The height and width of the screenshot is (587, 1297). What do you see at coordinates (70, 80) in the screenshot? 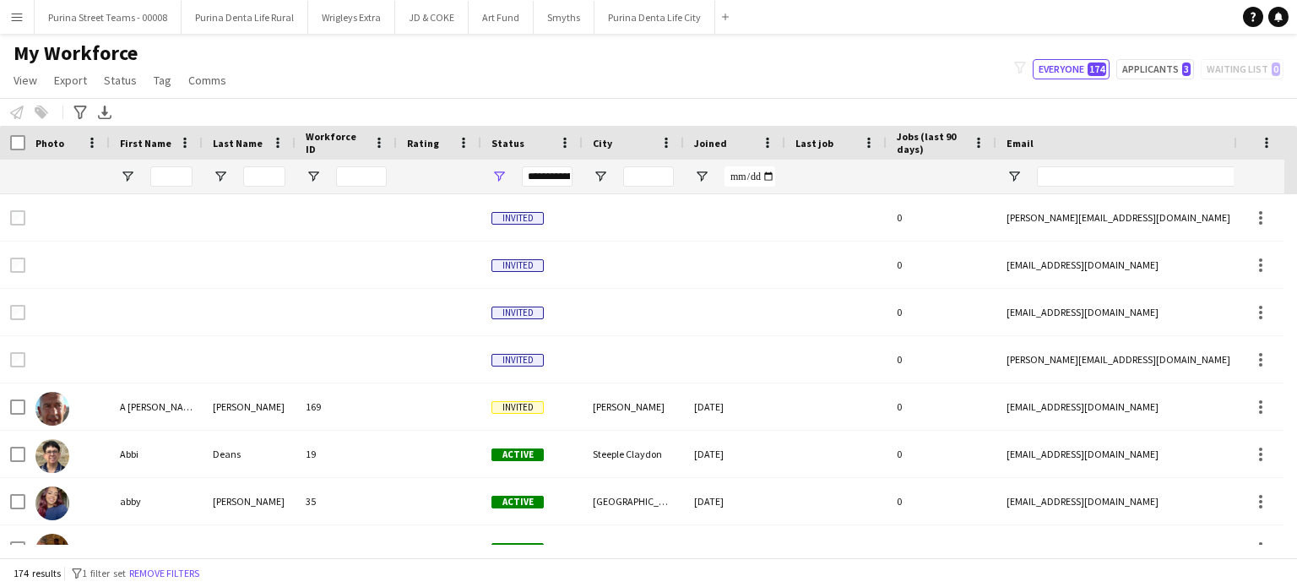
I see `span: Export` at bounding box center [70, 80].